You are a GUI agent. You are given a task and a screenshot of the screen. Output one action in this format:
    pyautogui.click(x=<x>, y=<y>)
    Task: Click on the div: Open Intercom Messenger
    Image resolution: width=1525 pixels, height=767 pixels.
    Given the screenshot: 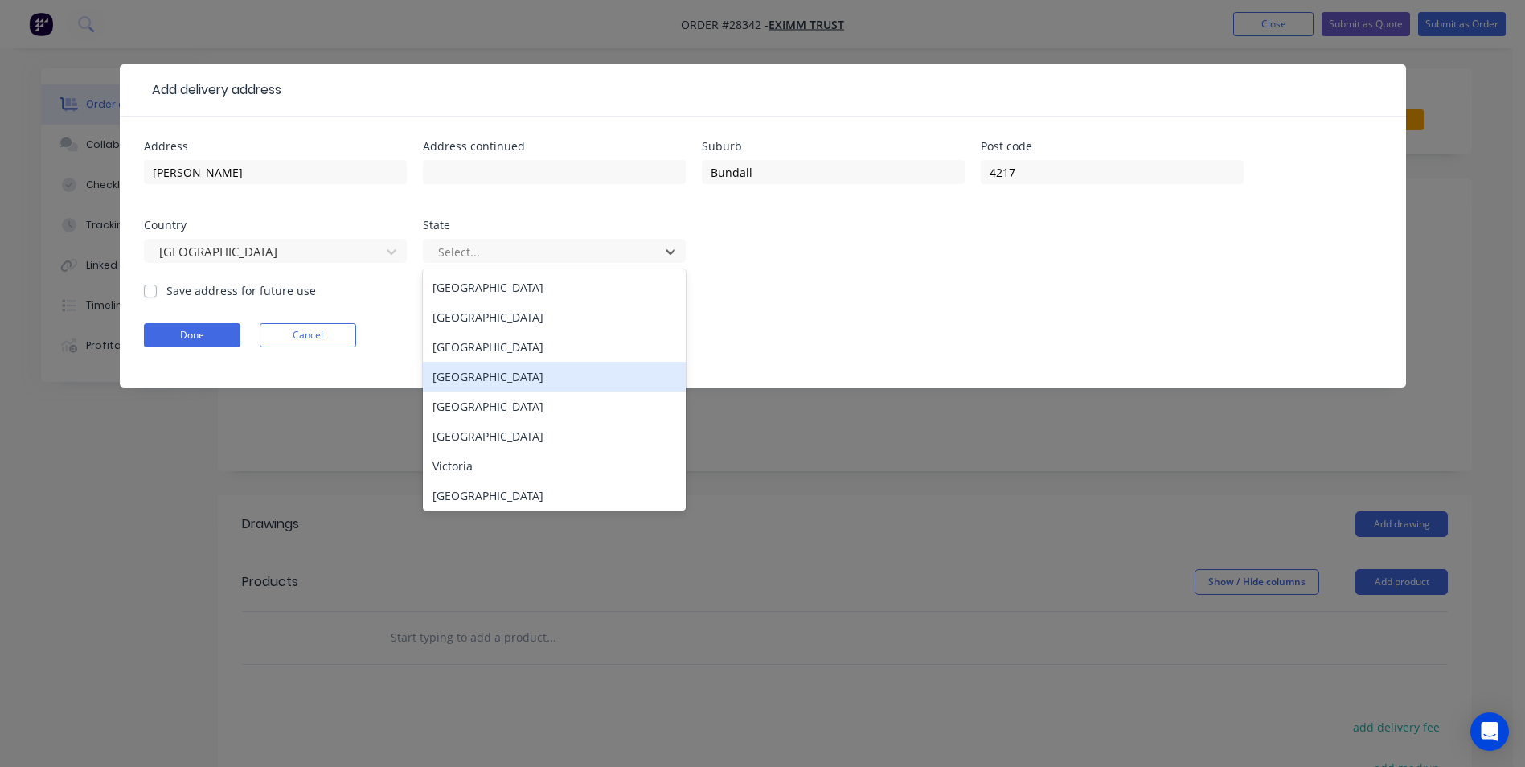 What is the action you would take?
    pyautogui.click(x=1490, y=732)
    